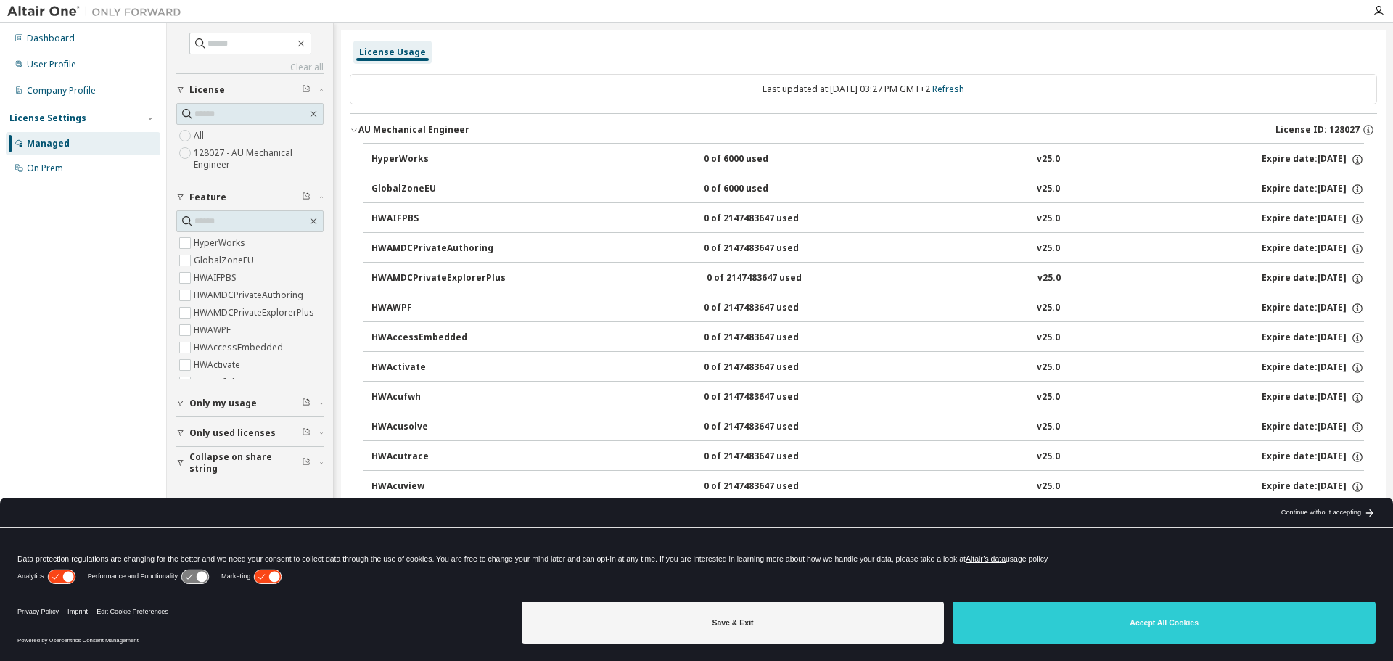 Image resolution: width=1393 pixels, height=661 pixels. What do you see at coordinates (250, 463) in the screenshot?
I see `button: Collapse on share string` at bounding box center [250, 463].